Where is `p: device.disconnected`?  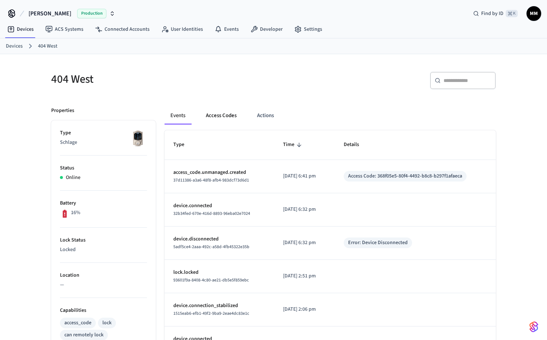 p: device.disconnected is located at coordinates (219, 239).